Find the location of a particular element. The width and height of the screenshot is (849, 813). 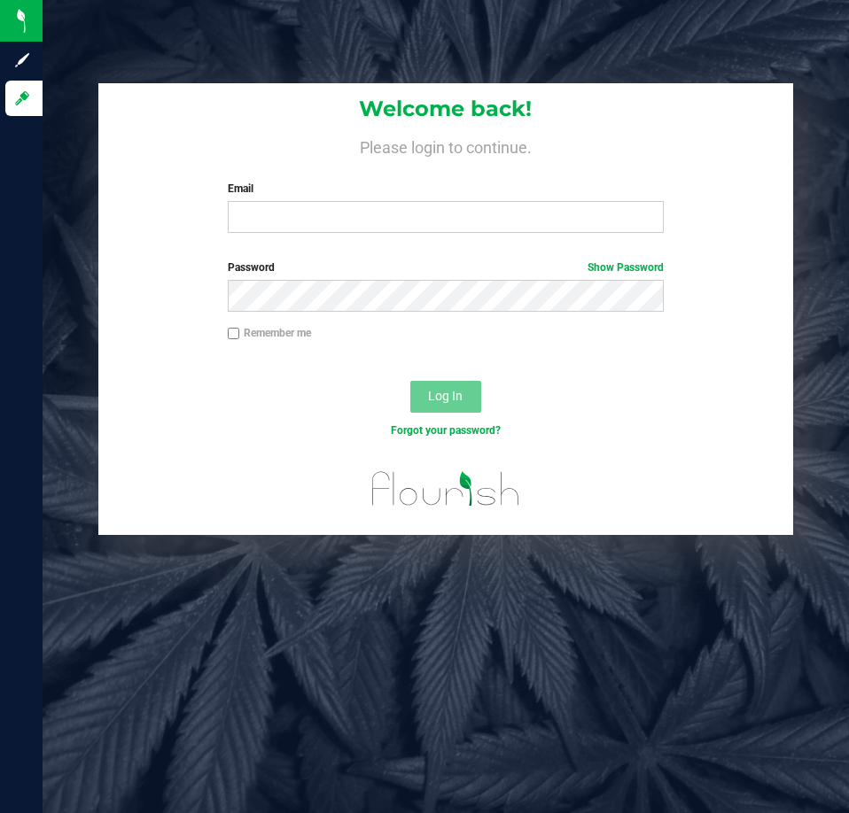

a: Show Password is located at coordinates (625, 267).